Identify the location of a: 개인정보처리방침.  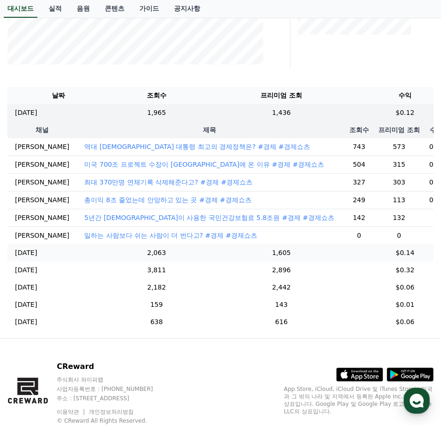
(111, 412).